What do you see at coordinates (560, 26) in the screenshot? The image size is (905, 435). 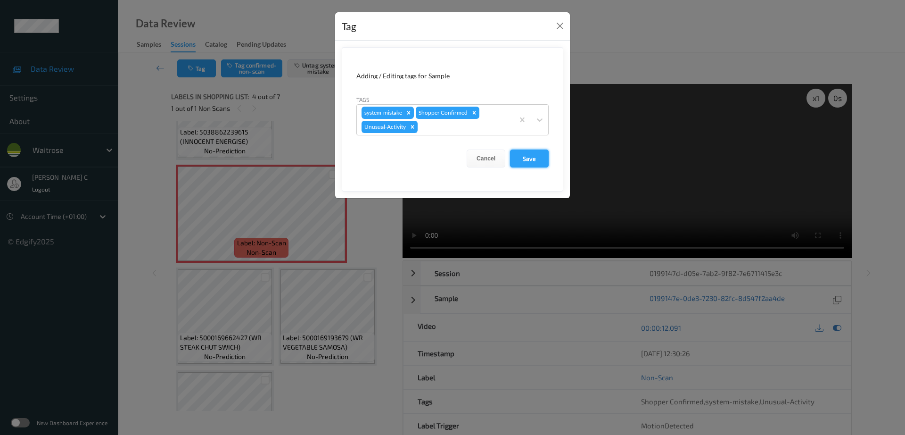 I see `button: Close` at bounding box center [560, 26].